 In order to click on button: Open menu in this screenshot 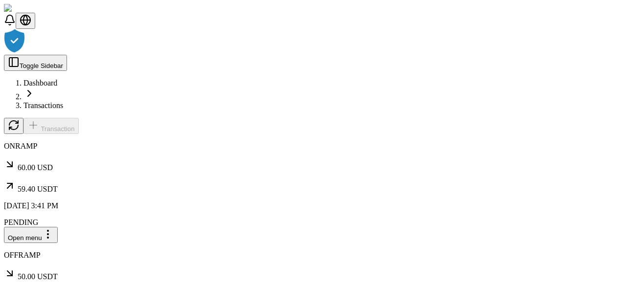, I will do `click(31, 235)`.